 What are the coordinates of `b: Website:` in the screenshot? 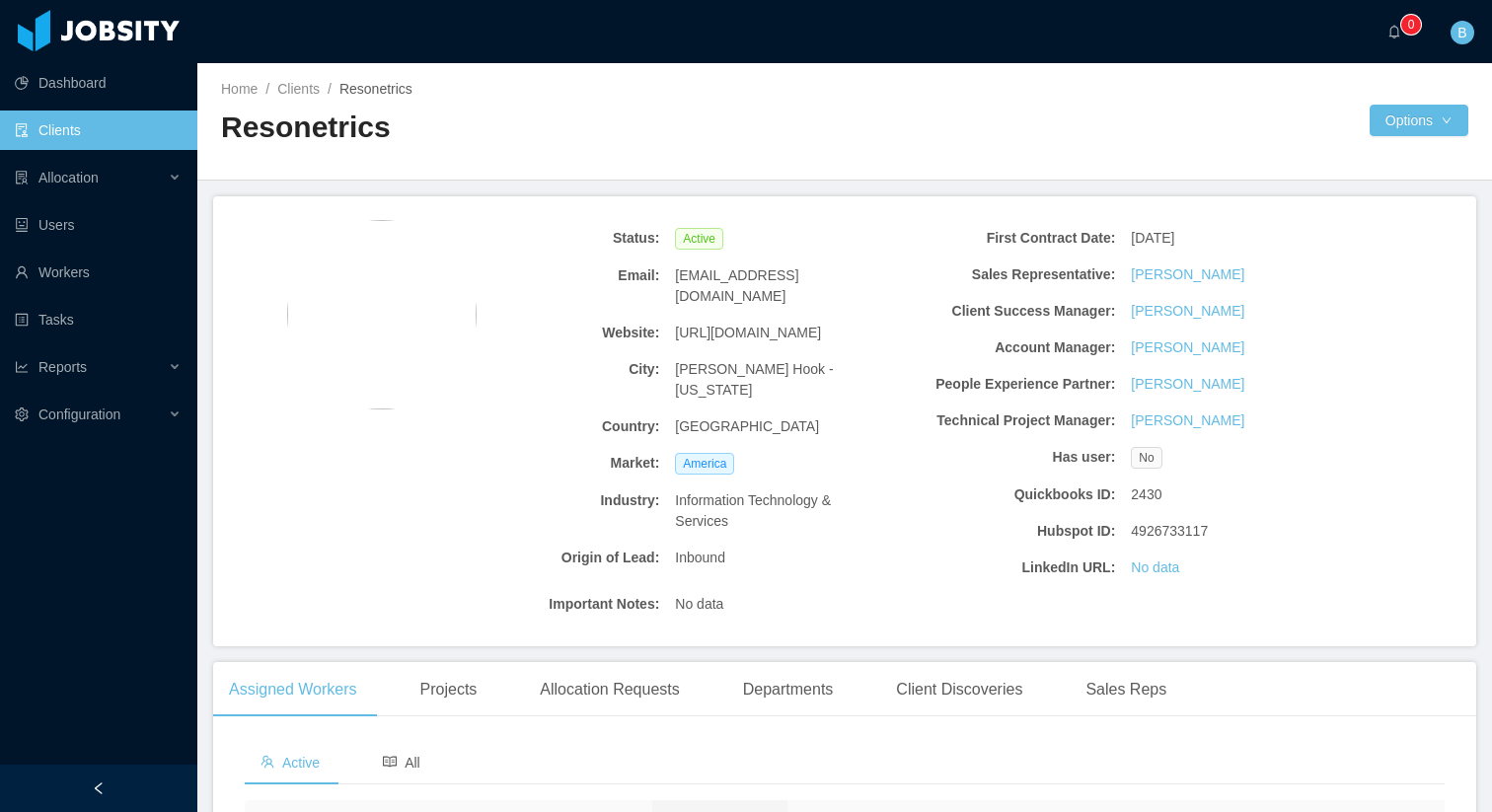 It's located at (553, 332).